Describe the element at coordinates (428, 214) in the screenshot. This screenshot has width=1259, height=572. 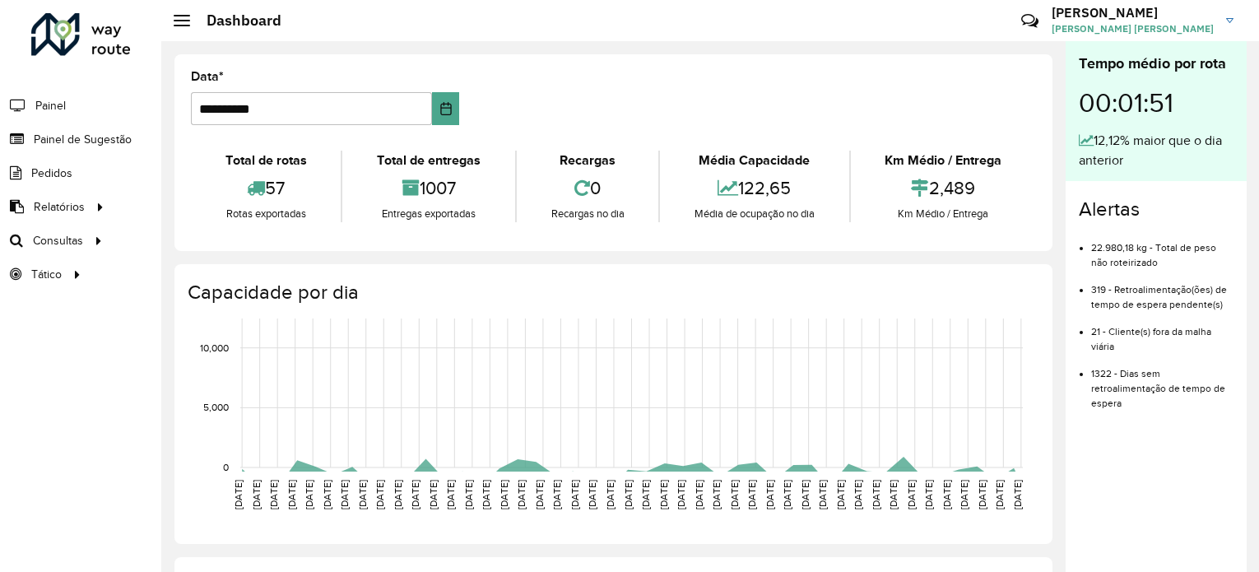
I see `div: Entregas exportadas` at that location.